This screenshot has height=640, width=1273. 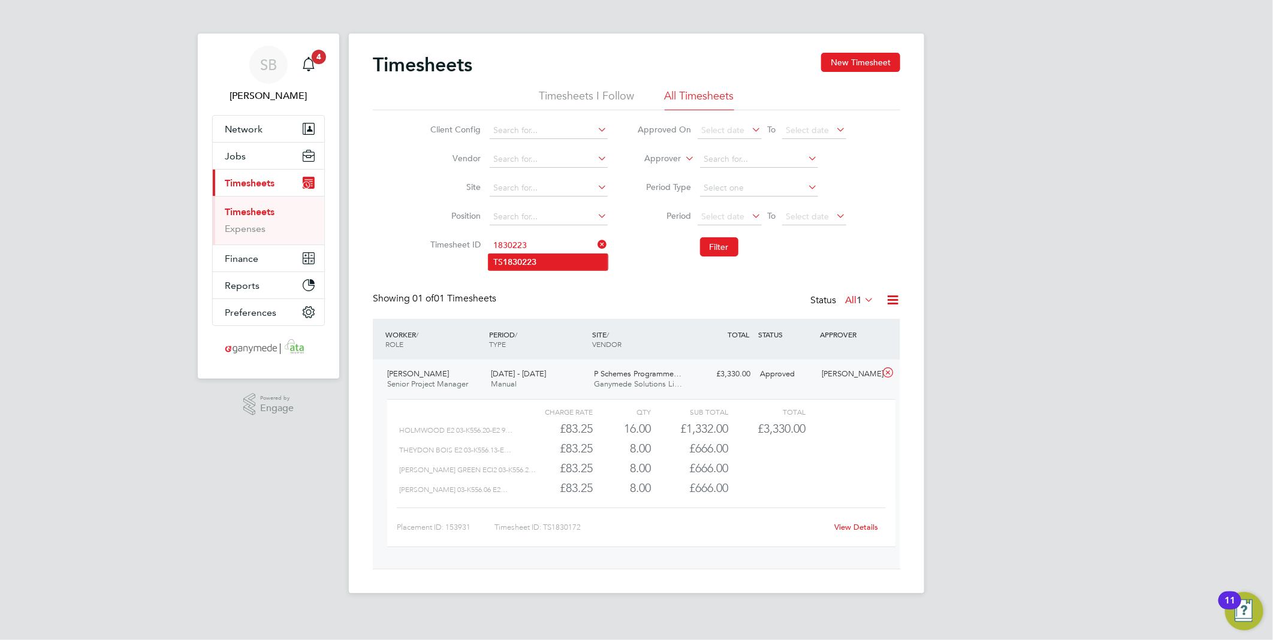 What do you see at coordinates (445, 528) in the screenshot?
I see `div: Placement ID: 153931` at bounding box center [445, 528].